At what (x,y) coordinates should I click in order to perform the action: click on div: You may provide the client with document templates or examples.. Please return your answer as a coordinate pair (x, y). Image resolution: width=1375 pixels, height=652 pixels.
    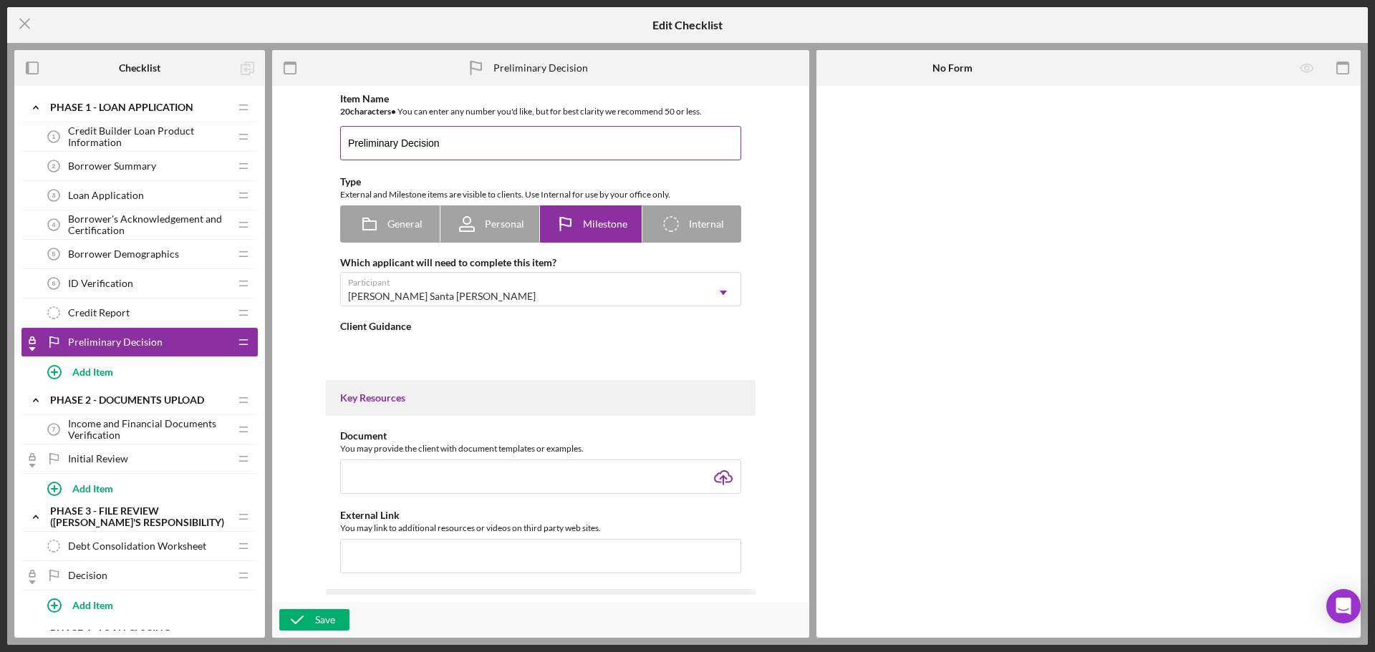
    Looking at the image, I should click on (541, 449).